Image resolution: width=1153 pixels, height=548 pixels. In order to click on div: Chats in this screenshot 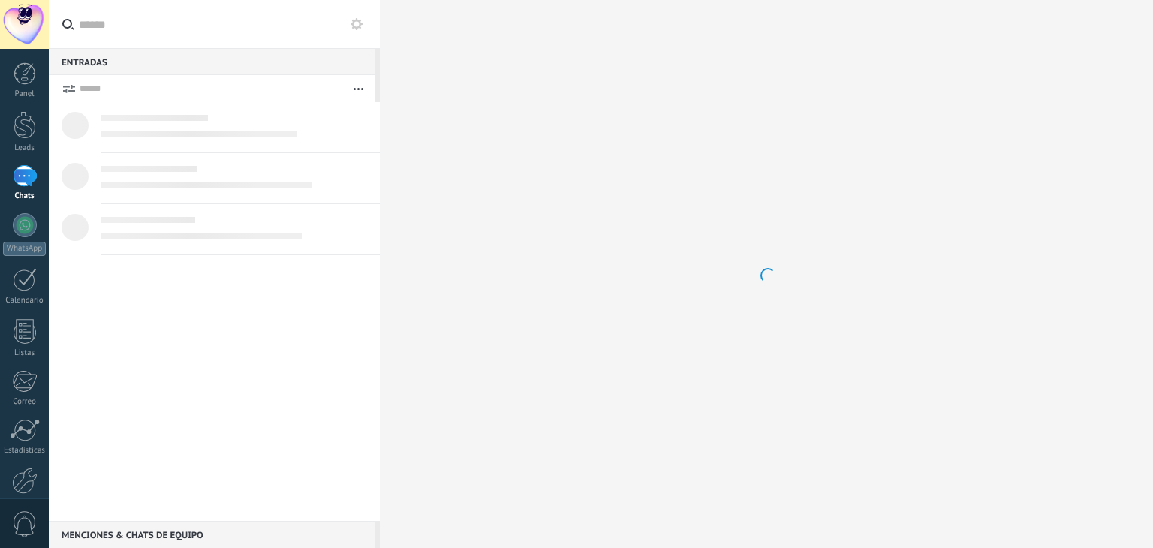, I will do `click(25, 196)`.